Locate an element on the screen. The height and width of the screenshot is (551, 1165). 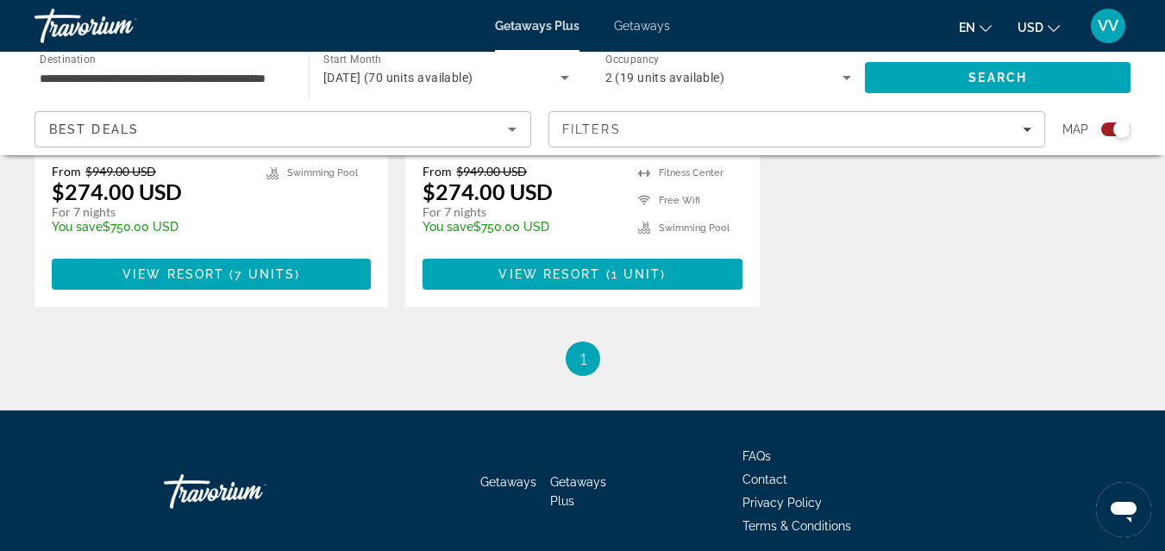
a: Travorium is located at coordinates (121, 26).